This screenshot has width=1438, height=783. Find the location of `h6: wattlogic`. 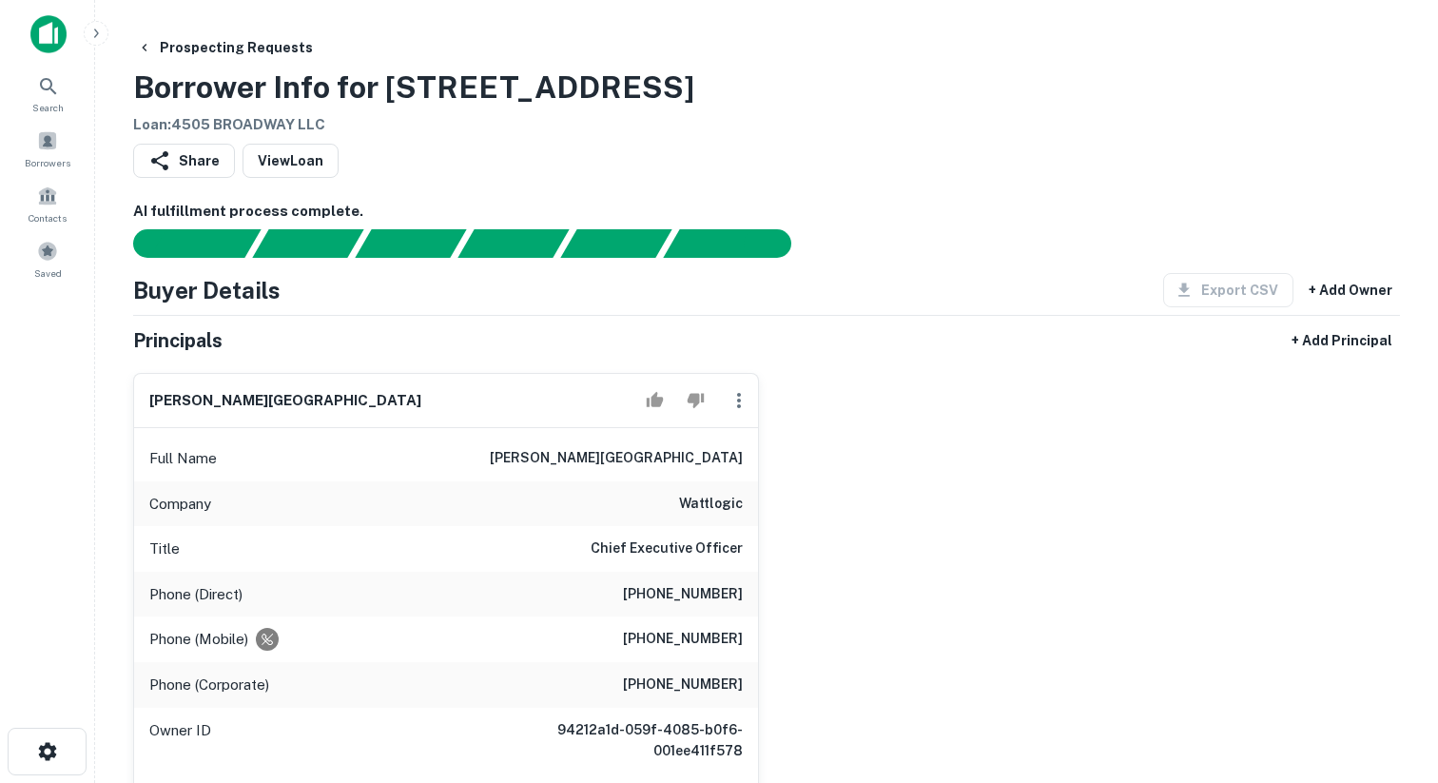

h6: wattlogic is located at coordinates (710, 504).